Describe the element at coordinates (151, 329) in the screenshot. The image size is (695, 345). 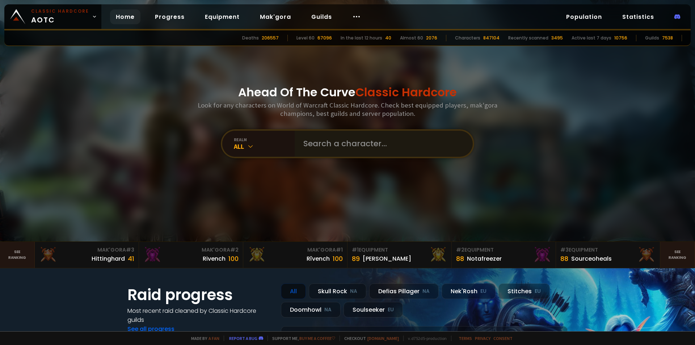
I see `a: See all progress` at that location.